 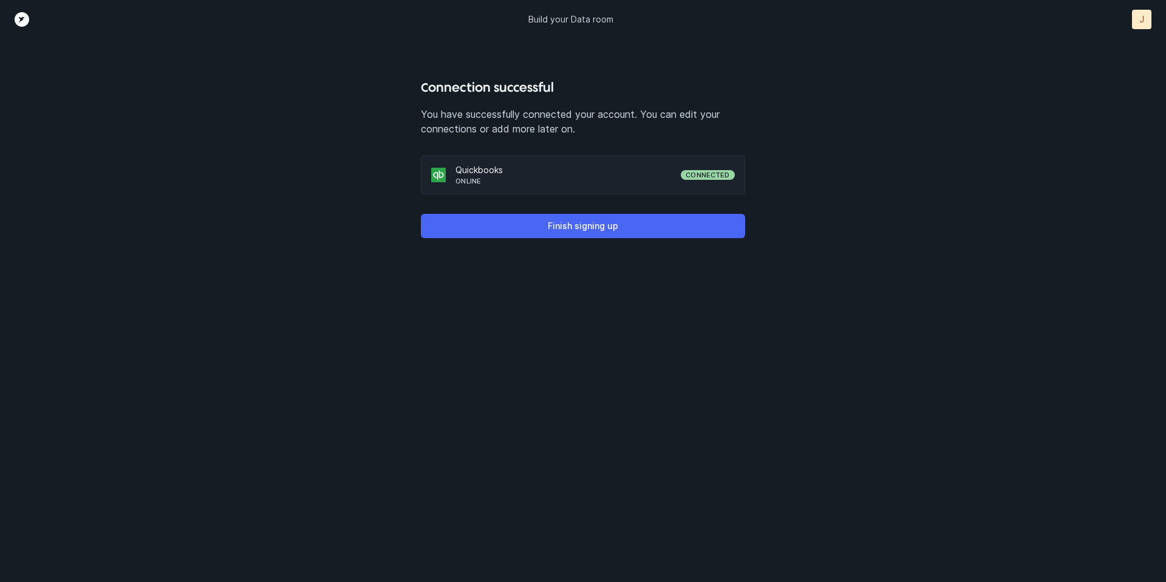 What do you see at coordinates (582, 87) in the screenshot?
I see `h4: Connection successful` at bounding box center [582, 87].